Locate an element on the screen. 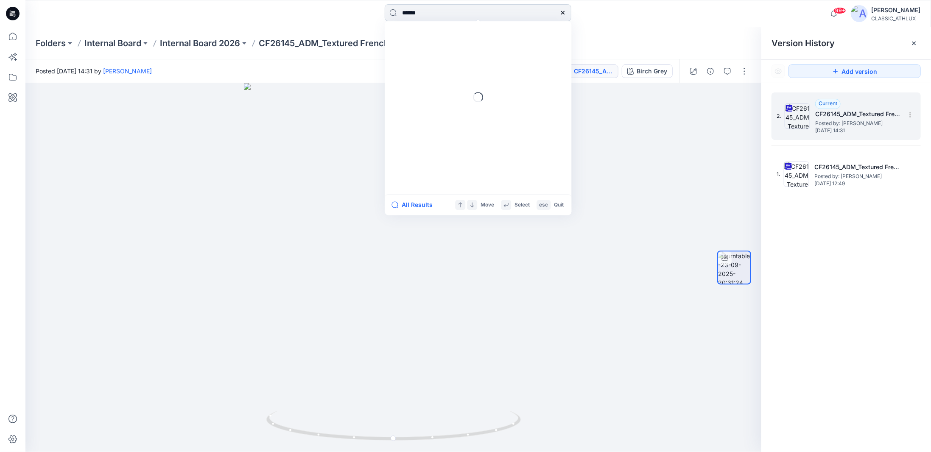  img: avatar is located at coordinates (859, 14).